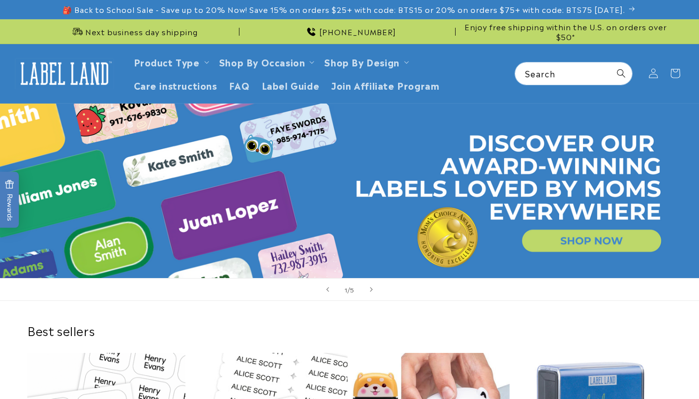 The height and width of the screenshot is (399, 699). I want to click on a: Product Type, so click(167, 61).